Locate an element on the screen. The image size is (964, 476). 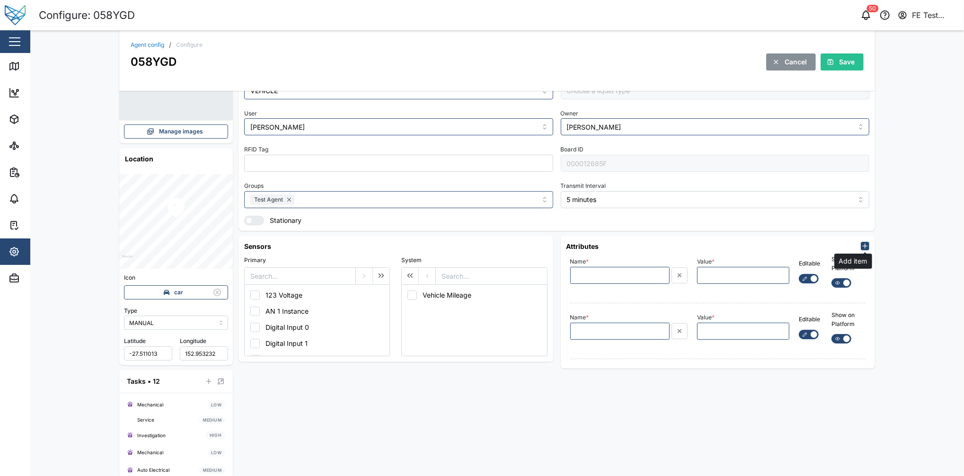
div: Dashboard is located at coordinates (46, 93).